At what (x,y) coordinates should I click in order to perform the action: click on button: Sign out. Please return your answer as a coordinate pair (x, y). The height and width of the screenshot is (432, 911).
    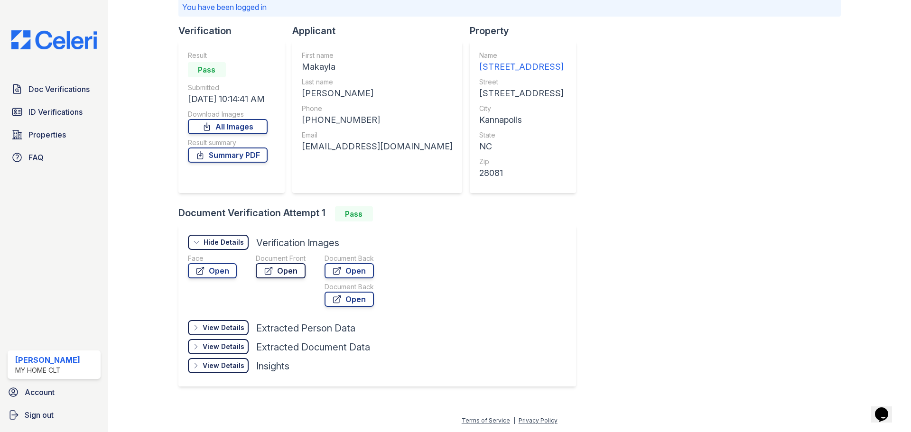
    Looking at the image, I should click on (54, 415).